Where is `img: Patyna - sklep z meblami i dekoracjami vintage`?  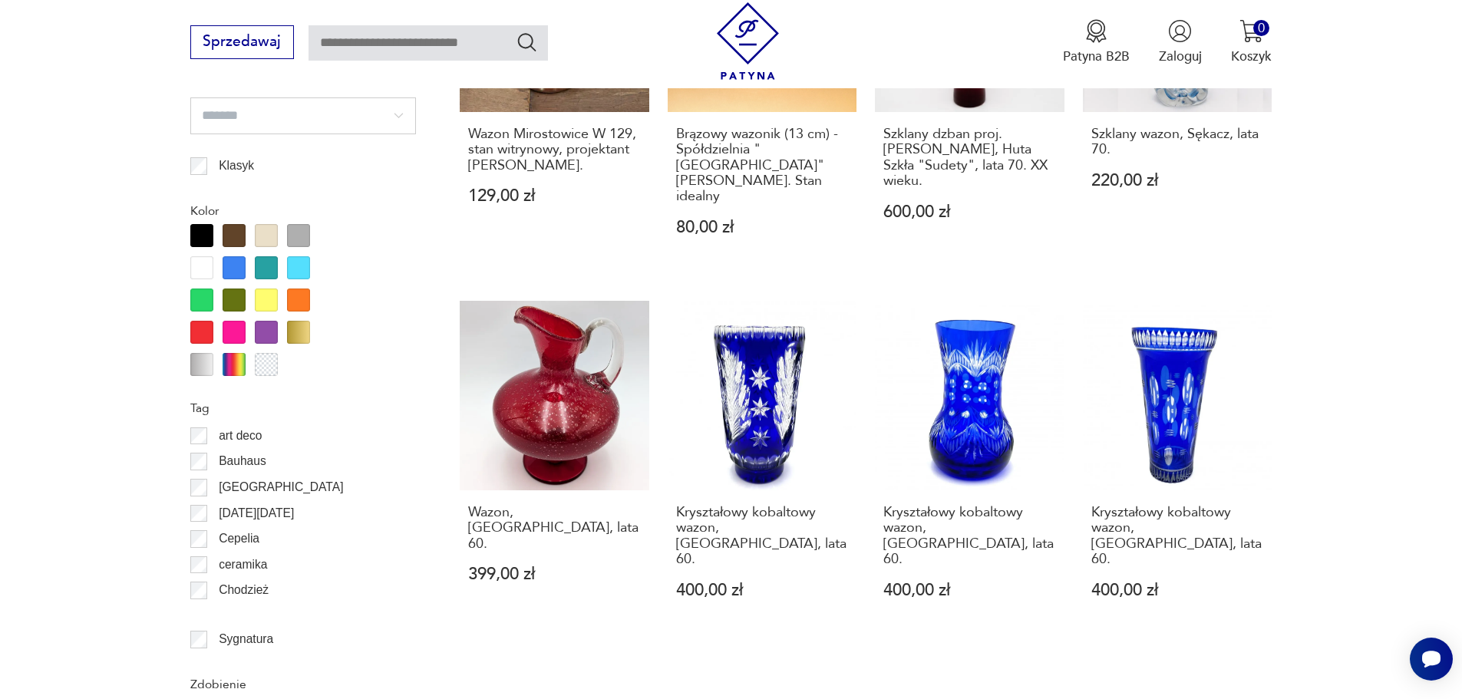 img: Patyna - sklep z meblami i dekoracjami vintage is located at coordinates (748, 41).